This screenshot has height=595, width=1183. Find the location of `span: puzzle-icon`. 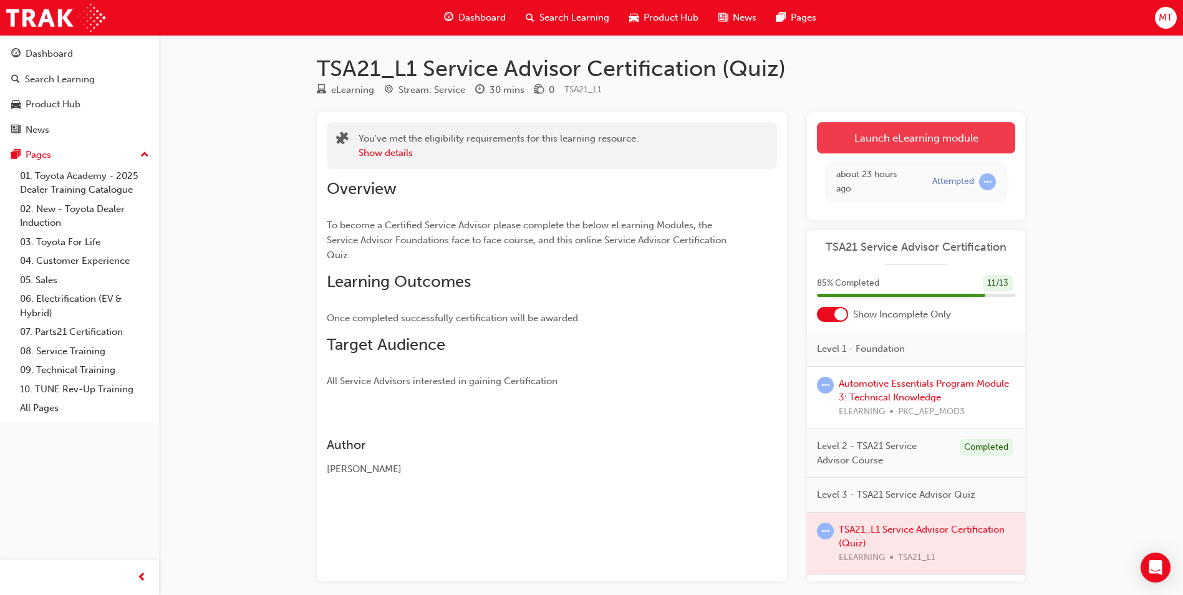

span: puzzle-icon is located at coordinates (342, 140).